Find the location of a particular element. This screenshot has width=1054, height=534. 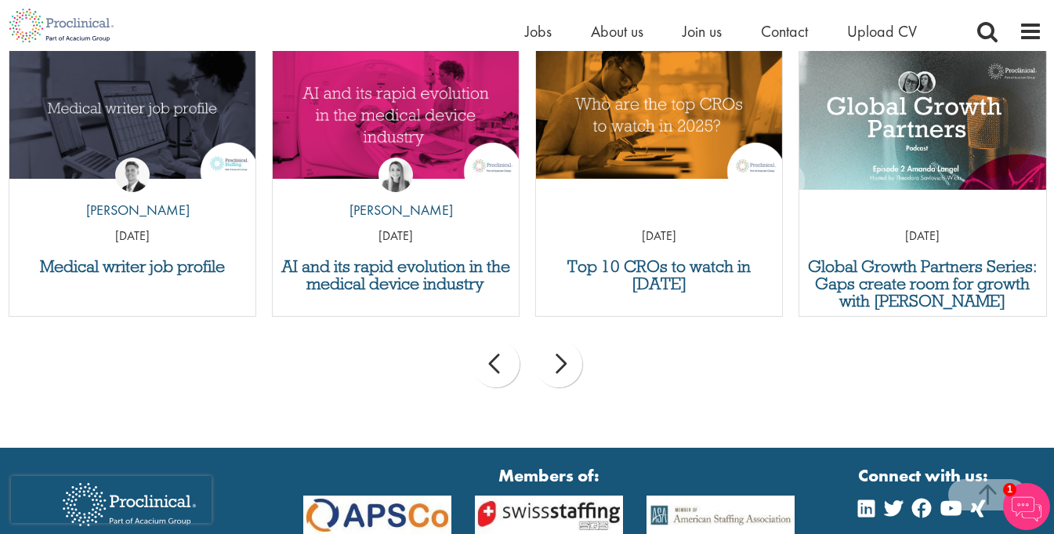

a: About us is located at coordinates (617, 31).